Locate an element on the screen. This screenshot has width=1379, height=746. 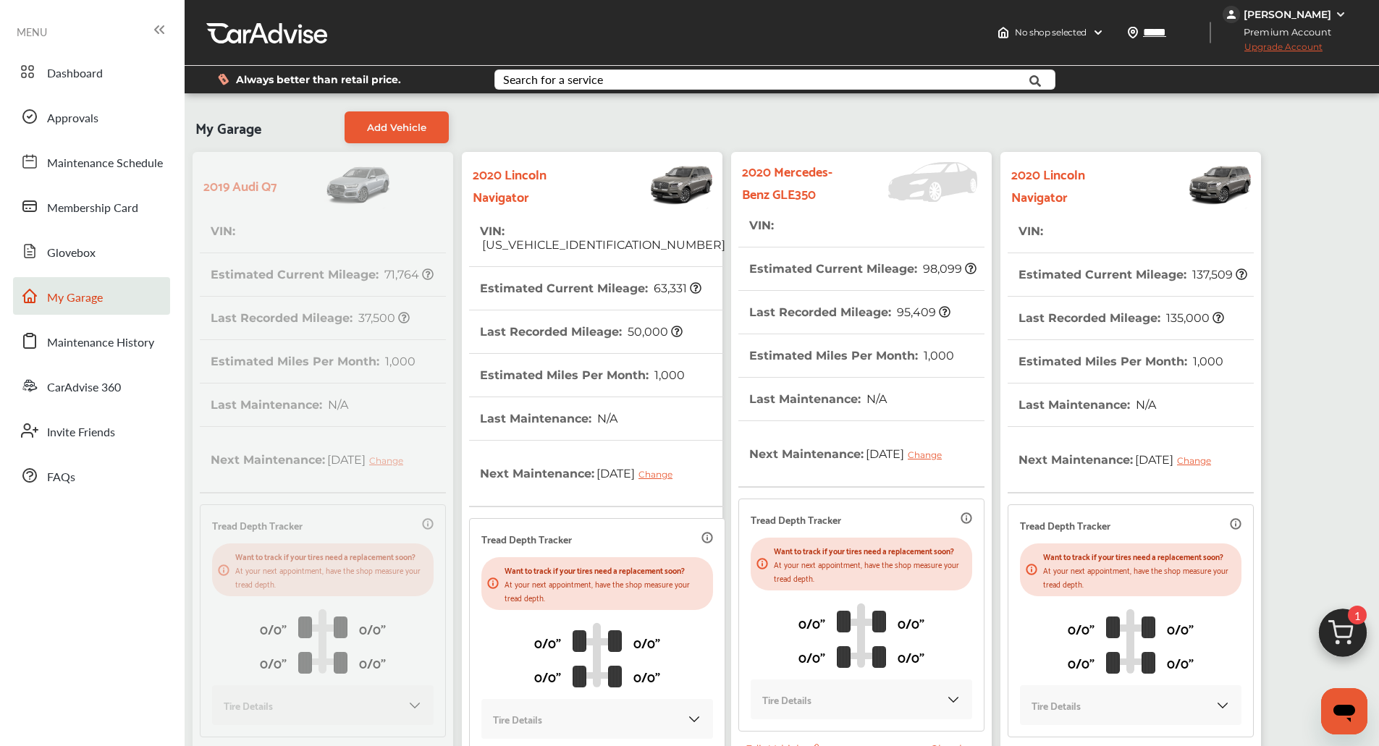
span: 135,000 is located at coordinates (1194, 318).